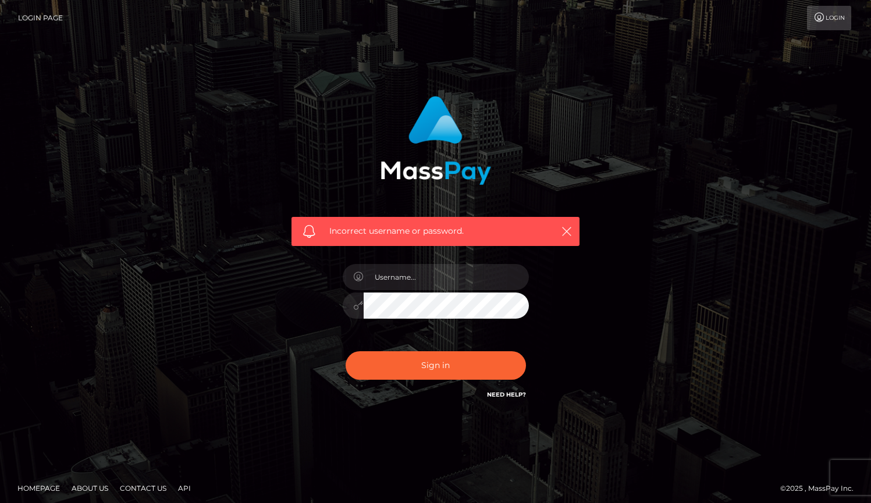  I want to click on a: Login Page, so click(40, 18).